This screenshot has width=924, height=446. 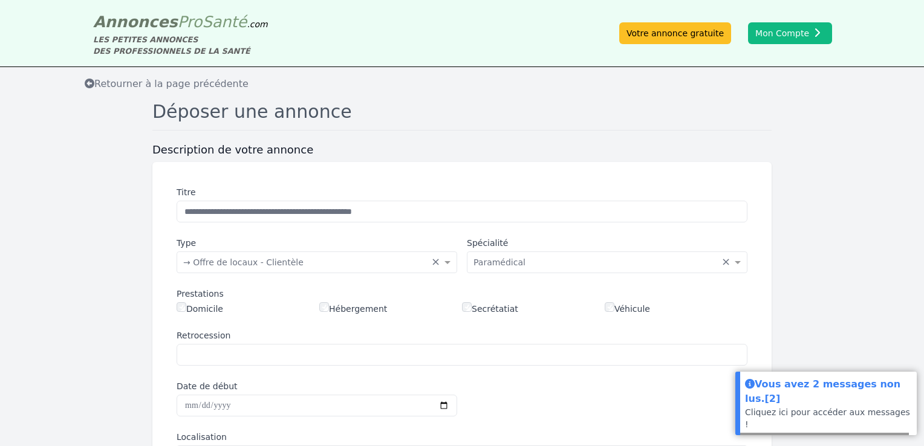 What do you see at coordinates (224, 22) in the screenshot?
I see `span: Santé` at bounding box center [224, 22].